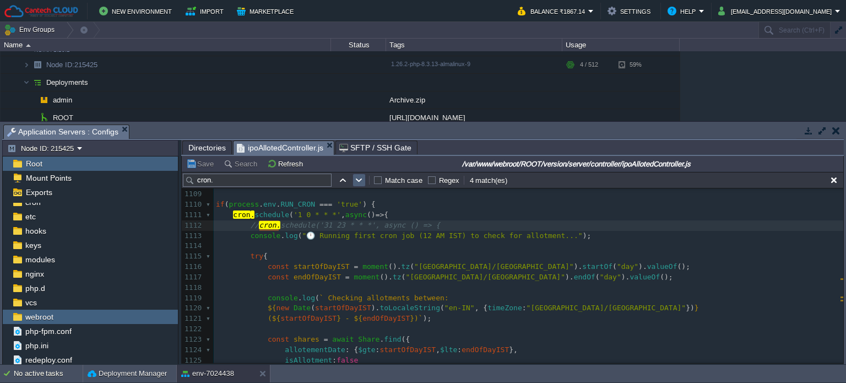  What do you see at coordinates (404, 180) in the screenshot?
I see `label: Match case` at bounding box center [404, 180].